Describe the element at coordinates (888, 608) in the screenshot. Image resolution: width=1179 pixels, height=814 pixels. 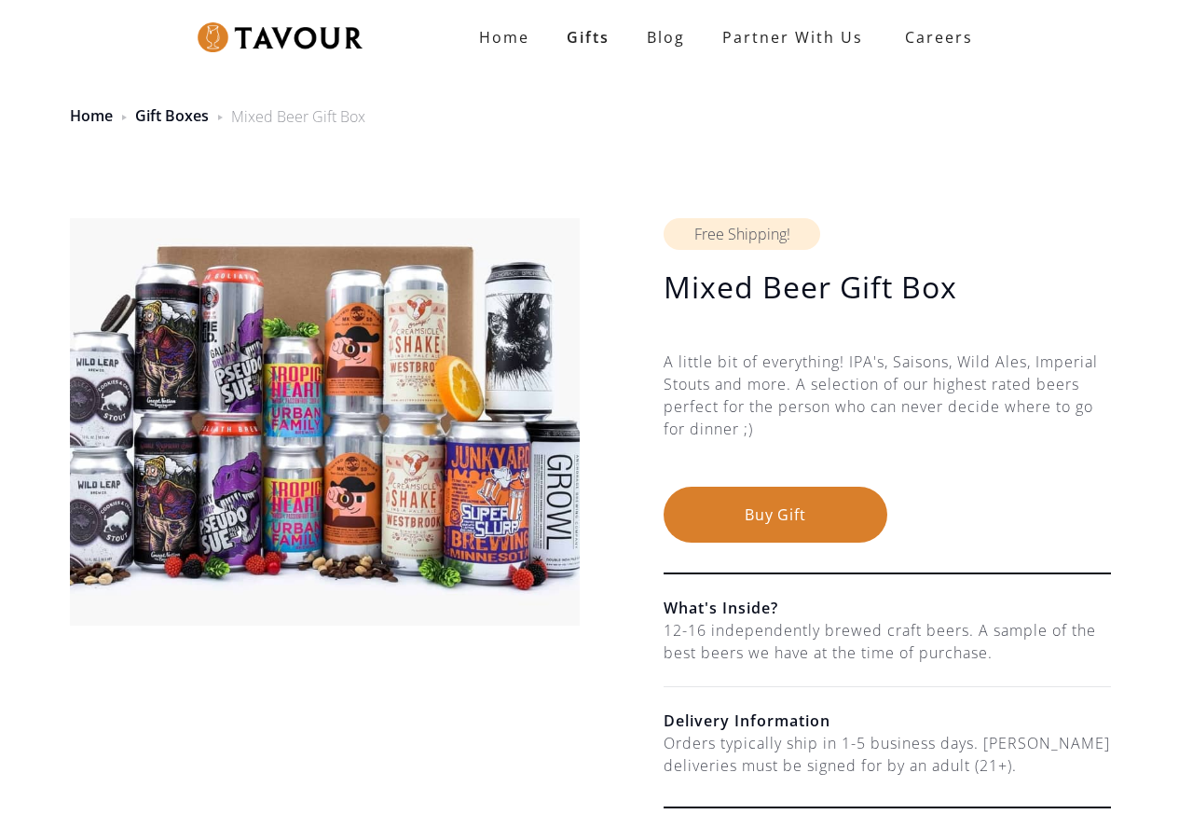
I see `h6: What's Inside?` at that location.